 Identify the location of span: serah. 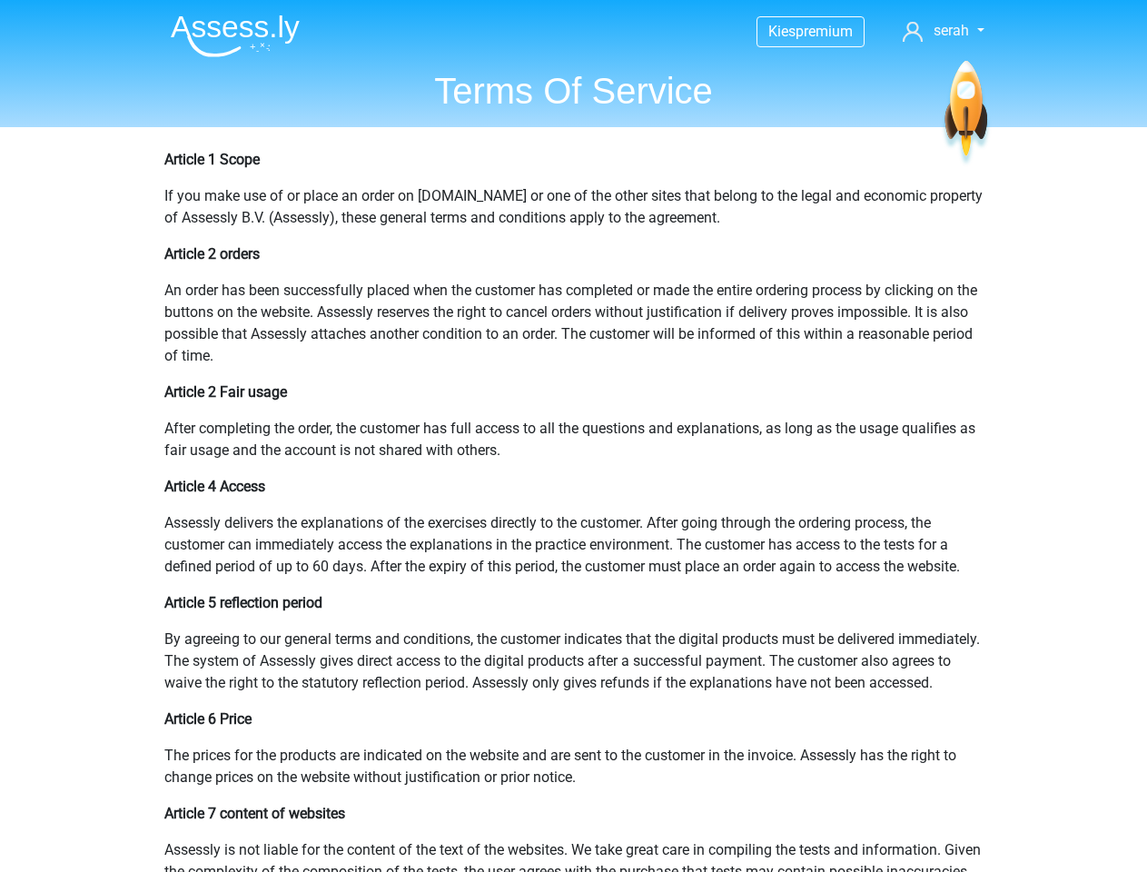
(951, 30).